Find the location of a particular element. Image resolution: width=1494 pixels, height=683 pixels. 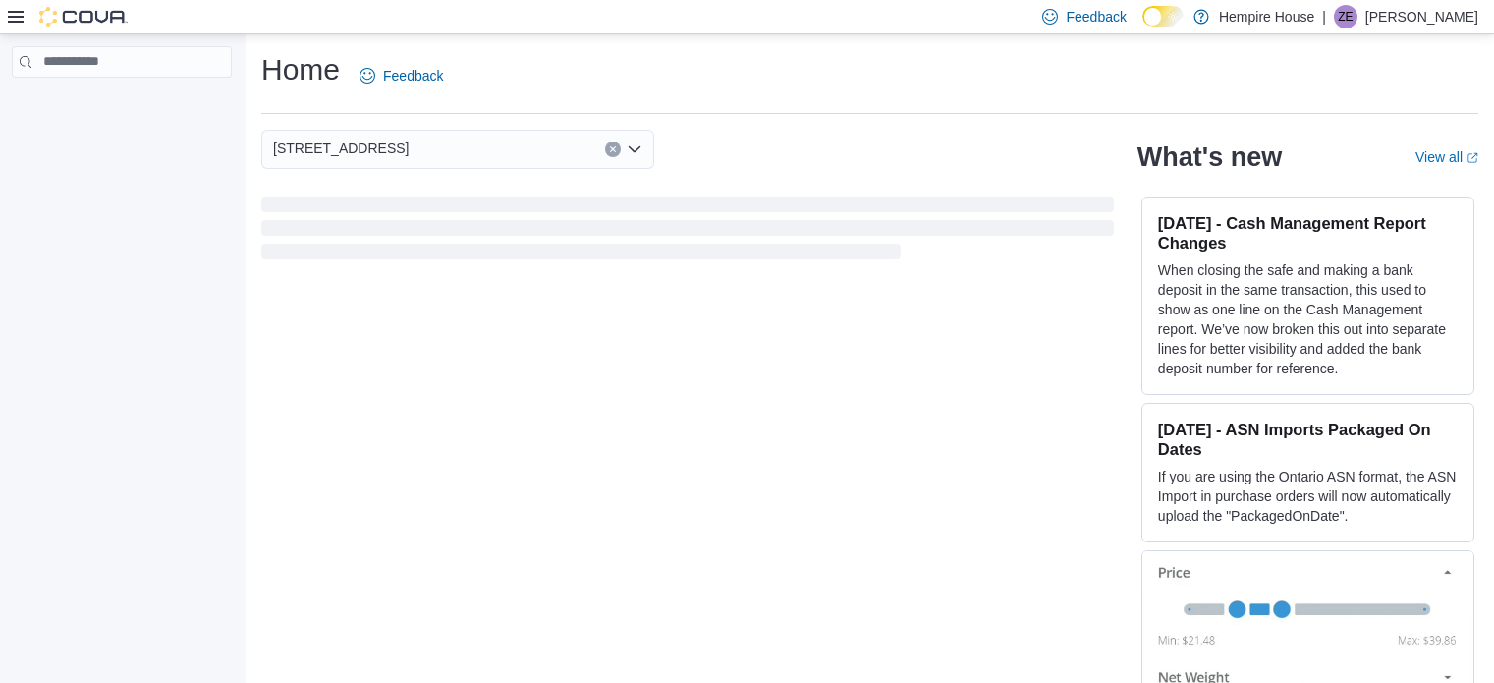

p: If you are using the Ontario ASN format, the ASN Import in purchase orders will now automatically... is located at coordinates (1307, 496).